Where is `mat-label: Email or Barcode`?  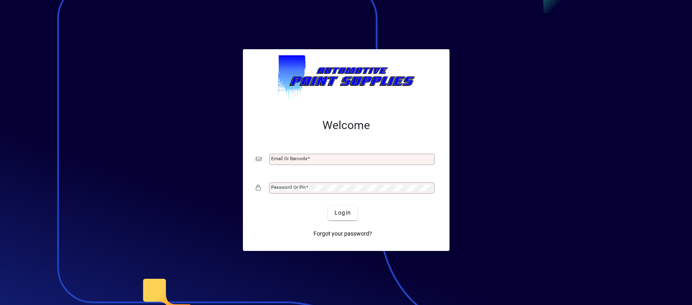 mat-label: Email or Barcode is located at coordinates (289, 159).